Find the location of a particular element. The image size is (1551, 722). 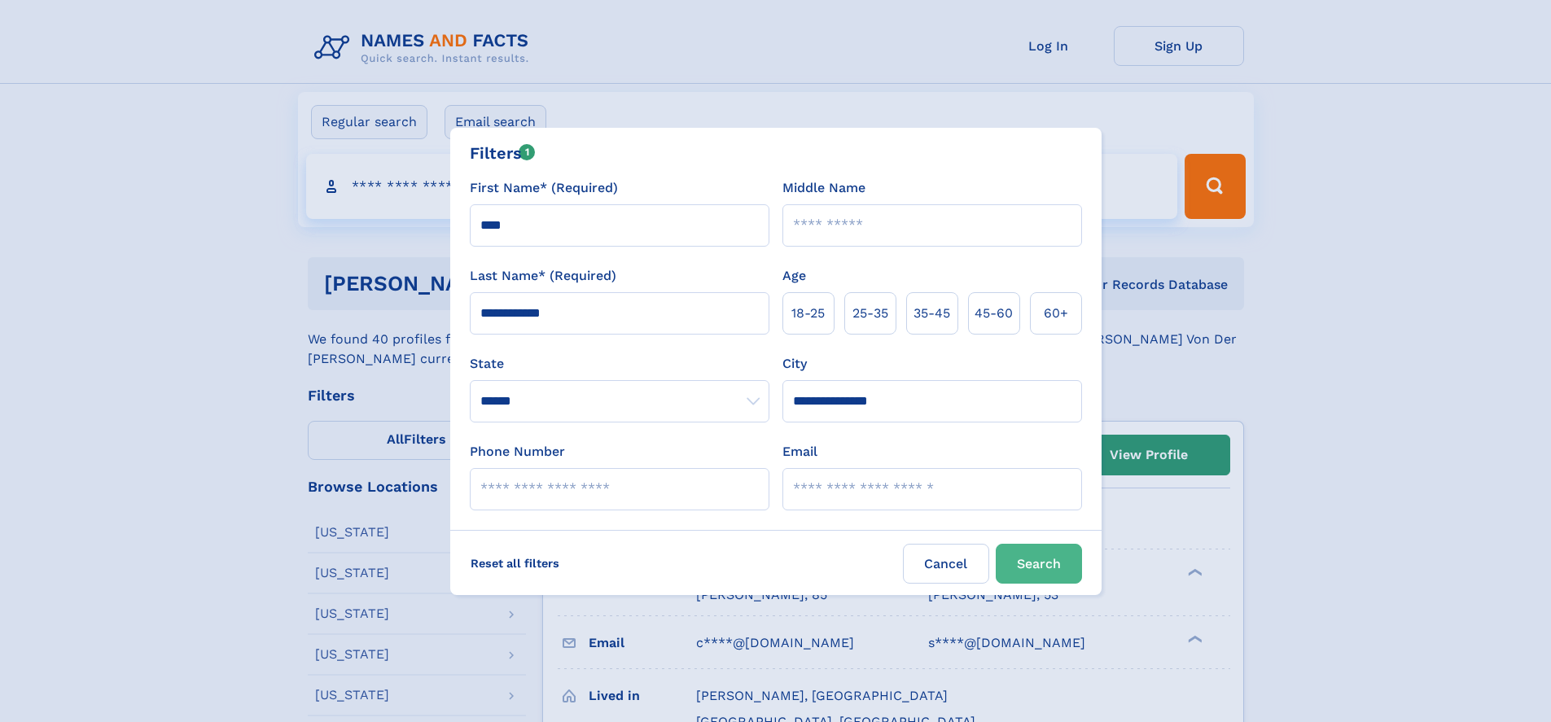

span: 35‑45 is located at coordinates (932, 313).